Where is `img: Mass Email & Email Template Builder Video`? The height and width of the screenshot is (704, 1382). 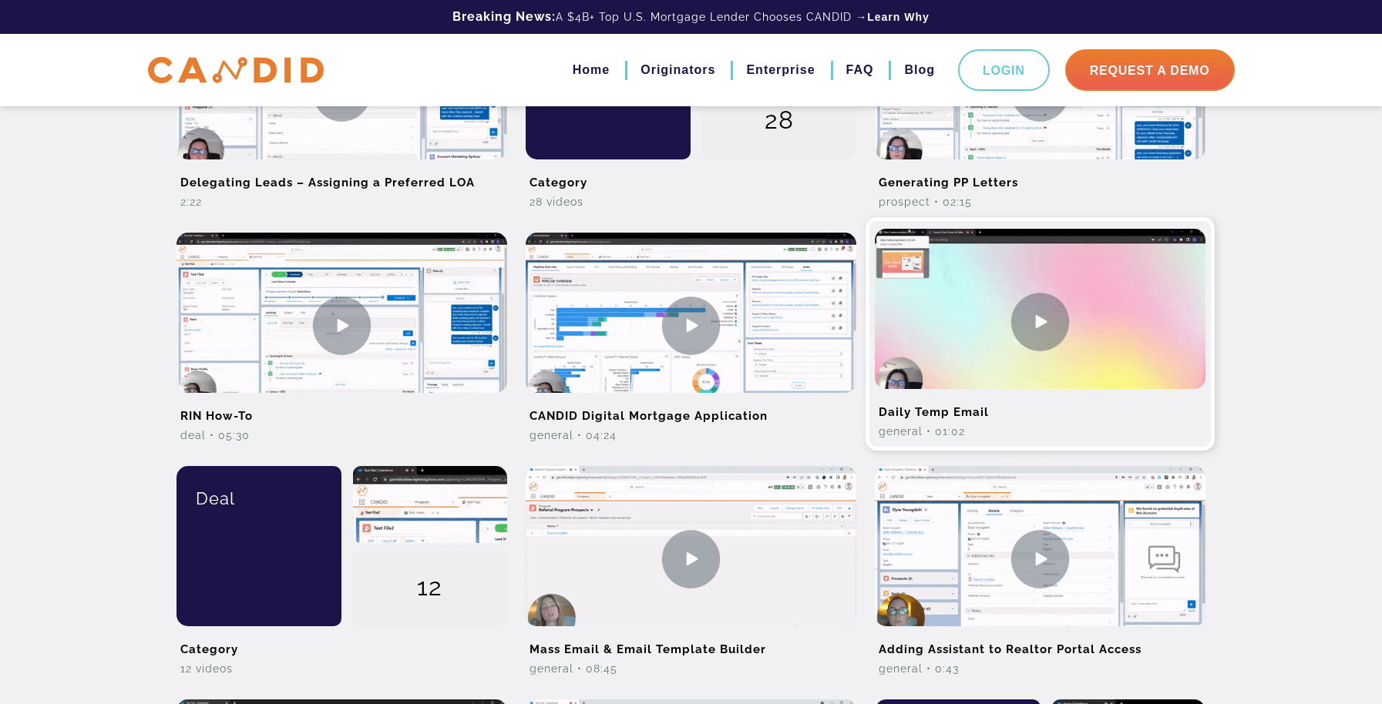 img: Mass Email & Email Template Builder Video is located at coordinates (690, 559).